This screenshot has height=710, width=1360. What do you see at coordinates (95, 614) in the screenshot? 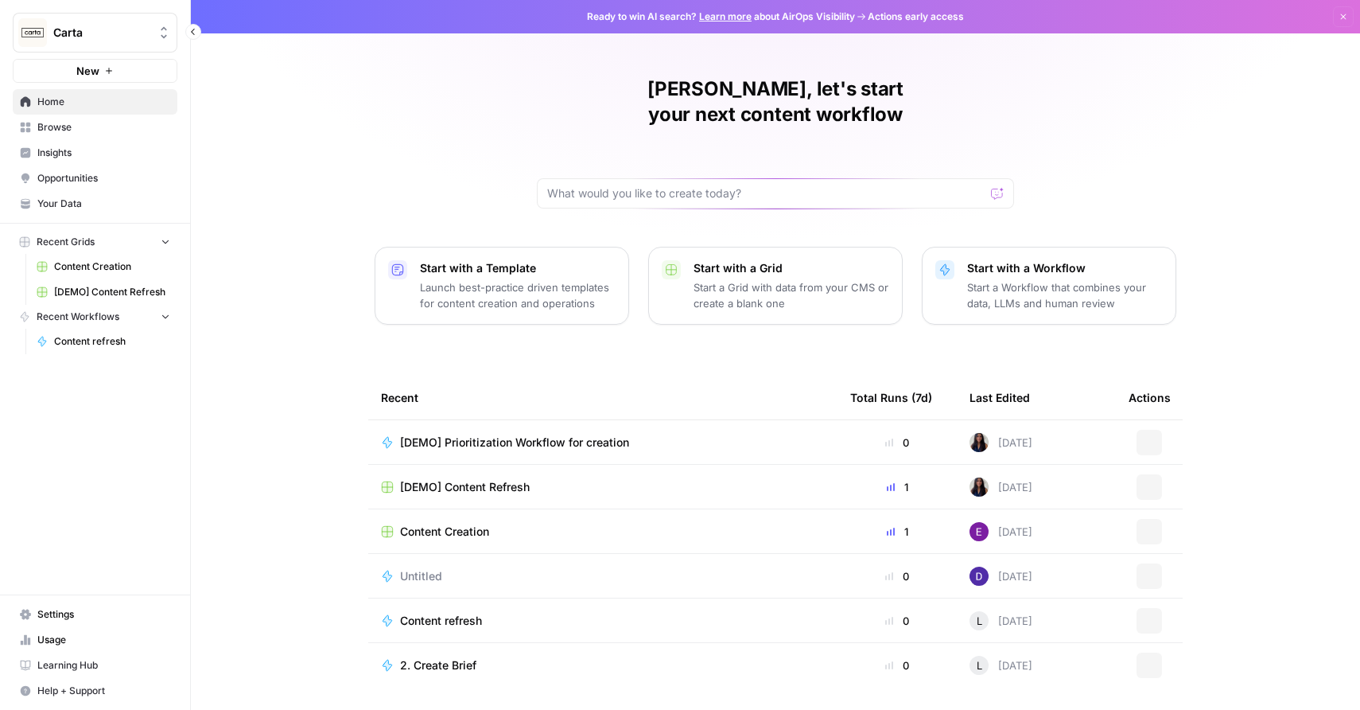
I see `a: Settings` at bounding box center [95, 614].